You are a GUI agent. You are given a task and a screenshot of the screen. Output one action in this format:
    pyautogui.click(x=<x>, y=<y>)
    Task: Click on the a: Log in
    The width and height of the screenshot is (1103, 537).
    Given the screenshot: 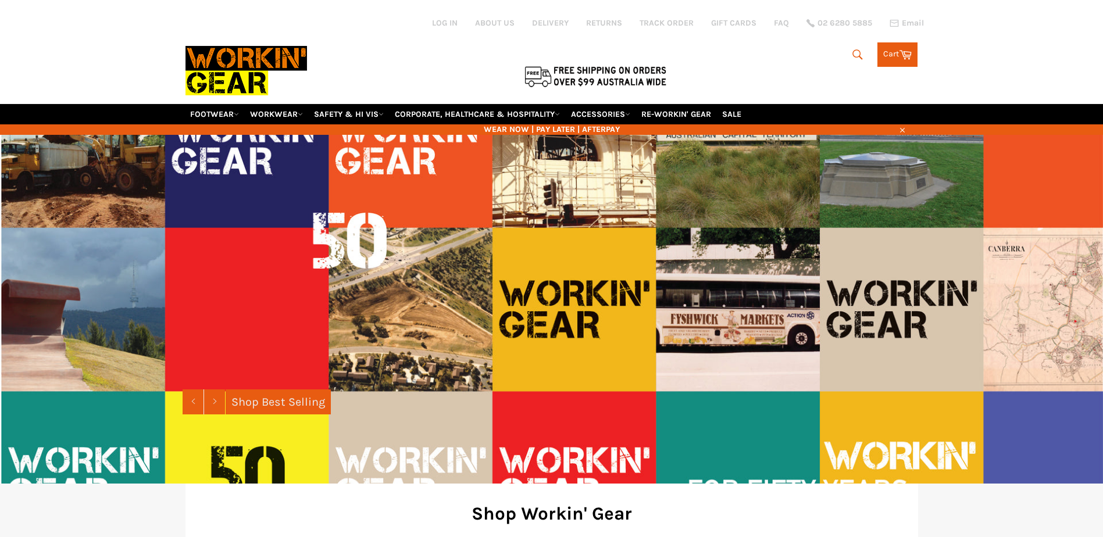 What is the action you would take?
    pyautogui.click(x=445, y=23)
    